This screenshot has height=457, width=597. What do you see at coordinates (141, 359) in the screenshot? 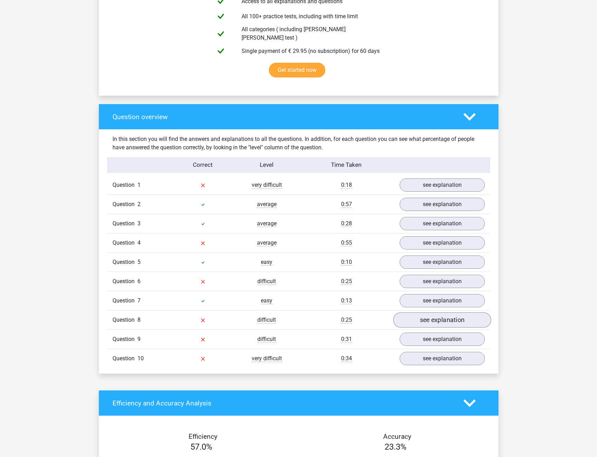
I see `span: 10` at bounding box center [141, 359].